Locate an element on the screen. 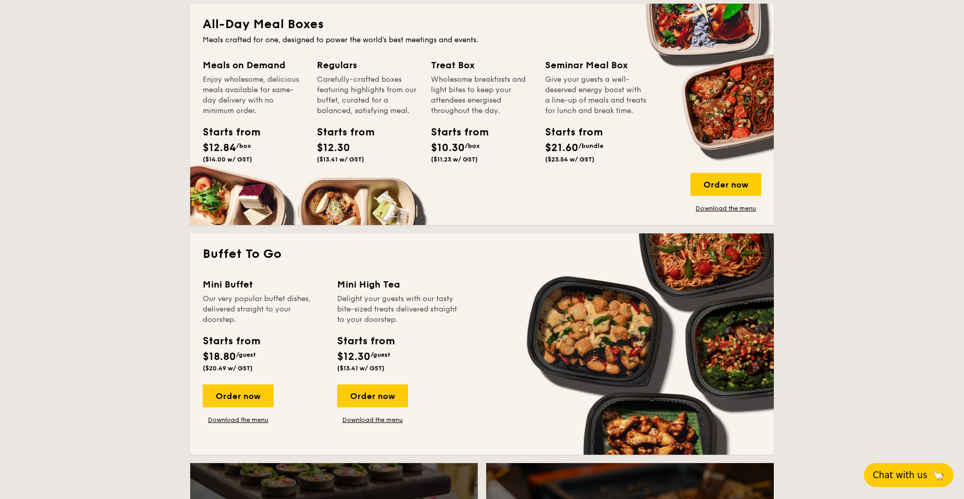 The height and width of the screenshot is (499, 964). button: Chat with us🦙 is located at coordinates (909, 475).